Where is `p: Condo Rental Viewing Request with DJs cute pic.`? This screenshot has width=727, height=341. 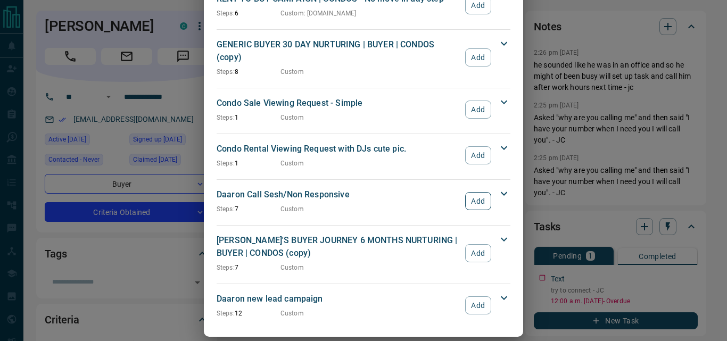
p: Condo Rental Viewing Request with DJs cute pic. is located at coordinates (338, 149).